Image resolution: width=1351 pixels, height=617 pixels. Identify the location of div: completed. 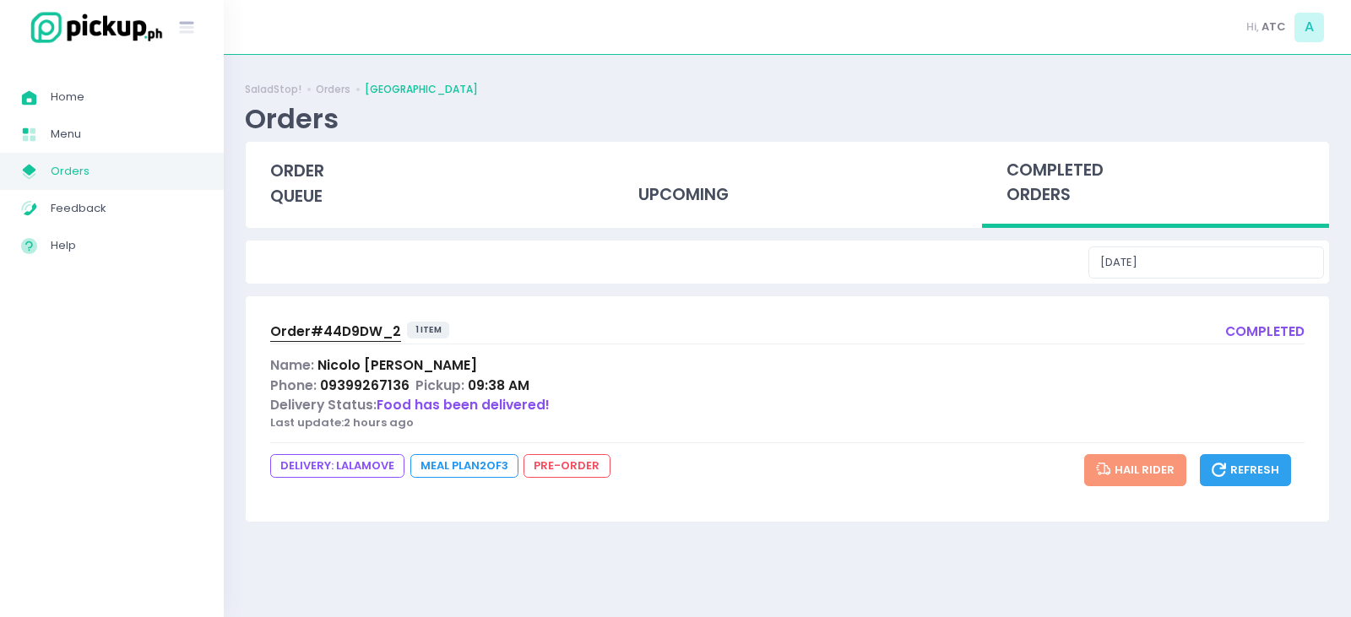
(1265, 333).